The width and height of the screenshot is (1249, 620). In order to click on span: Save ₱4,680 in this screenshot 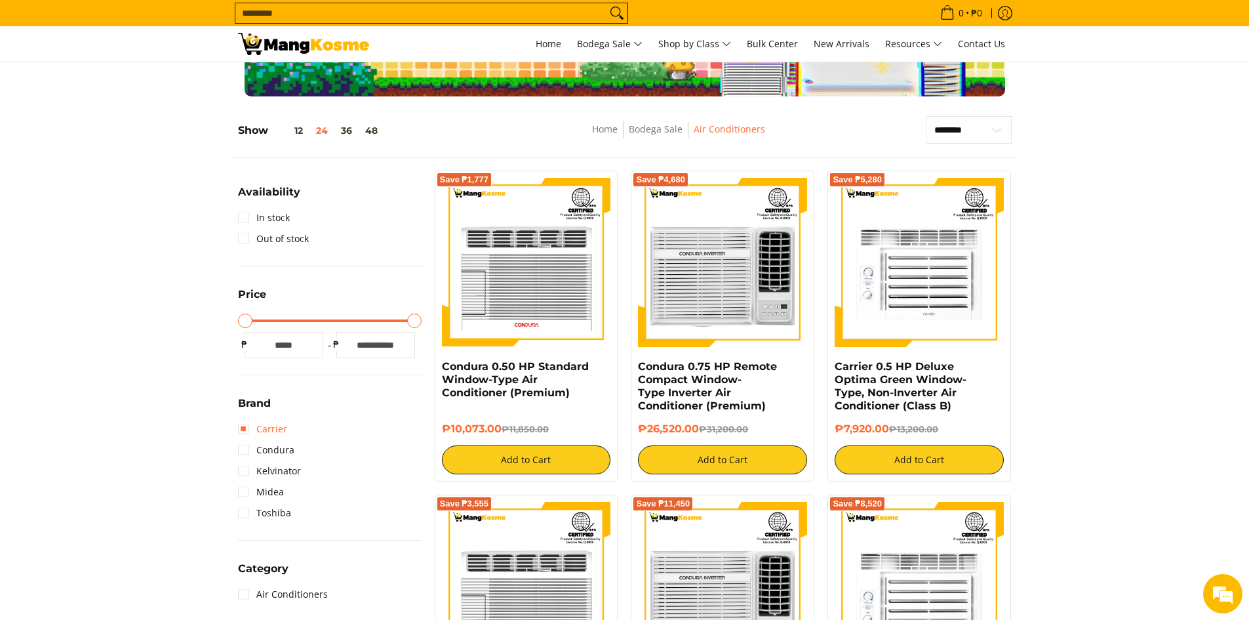, I will do `click(660, 180)`.